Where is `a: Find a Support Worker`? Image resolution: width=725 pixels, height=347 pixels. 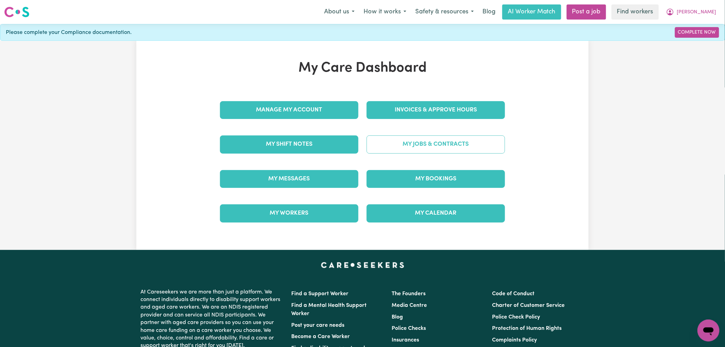
a: Find a Support Worker is located at coordinates (320, 294).